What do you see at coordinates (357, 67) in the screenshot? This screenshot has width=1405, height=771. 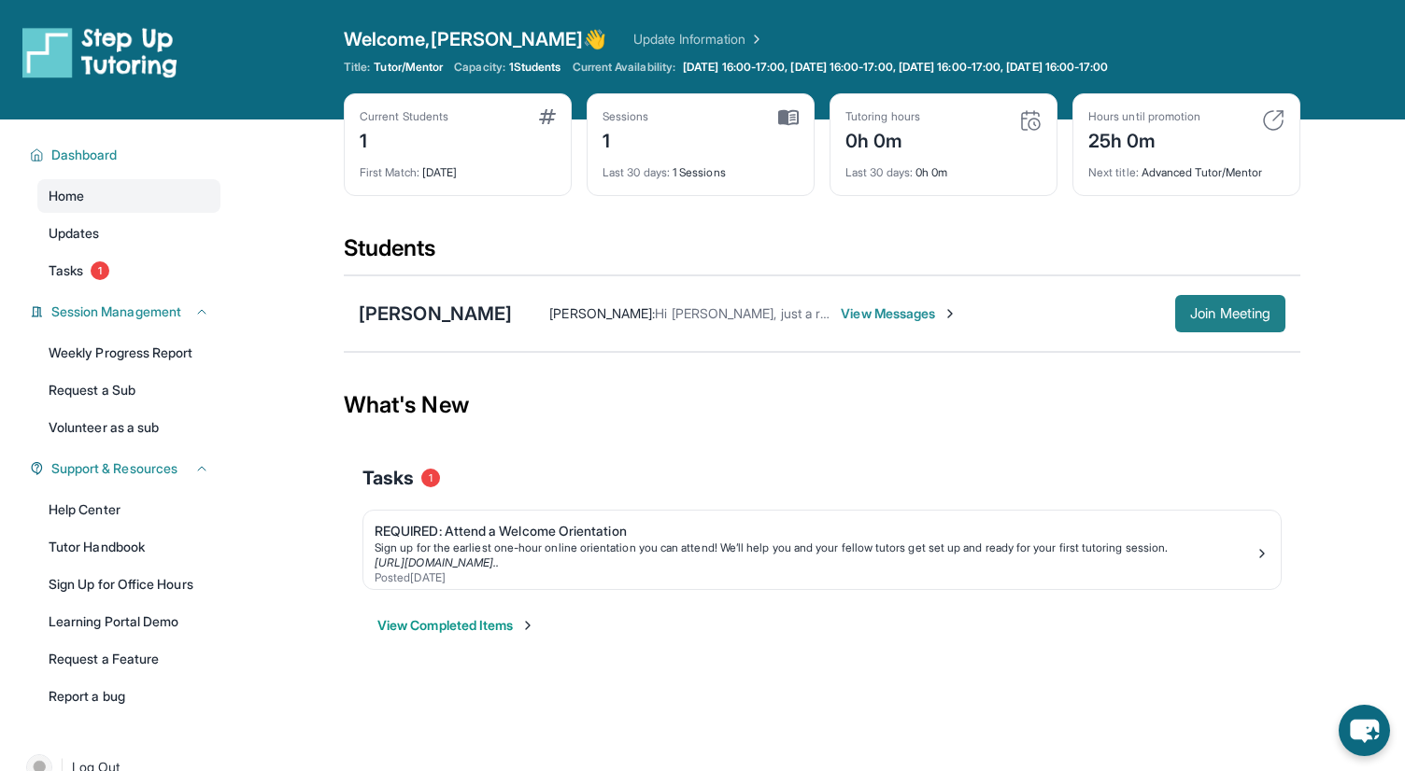 I see `span: Title:` at bounding box center [357, 67].